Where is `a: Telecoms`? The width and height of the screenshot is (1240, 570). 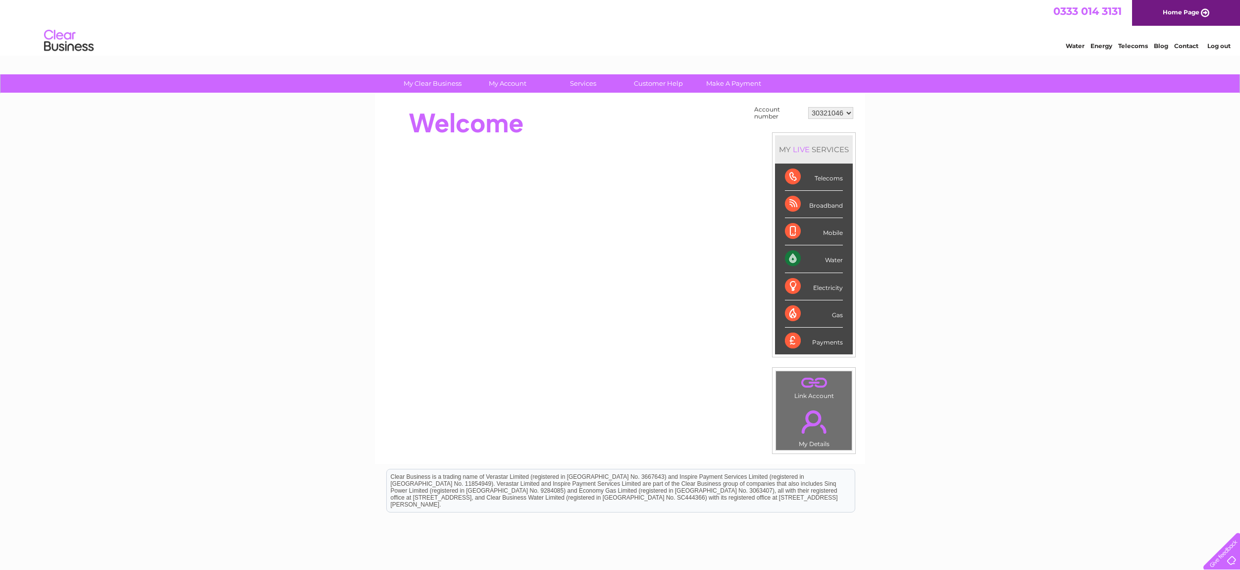
a: Telecoms is located at coordinates (1133, 46).